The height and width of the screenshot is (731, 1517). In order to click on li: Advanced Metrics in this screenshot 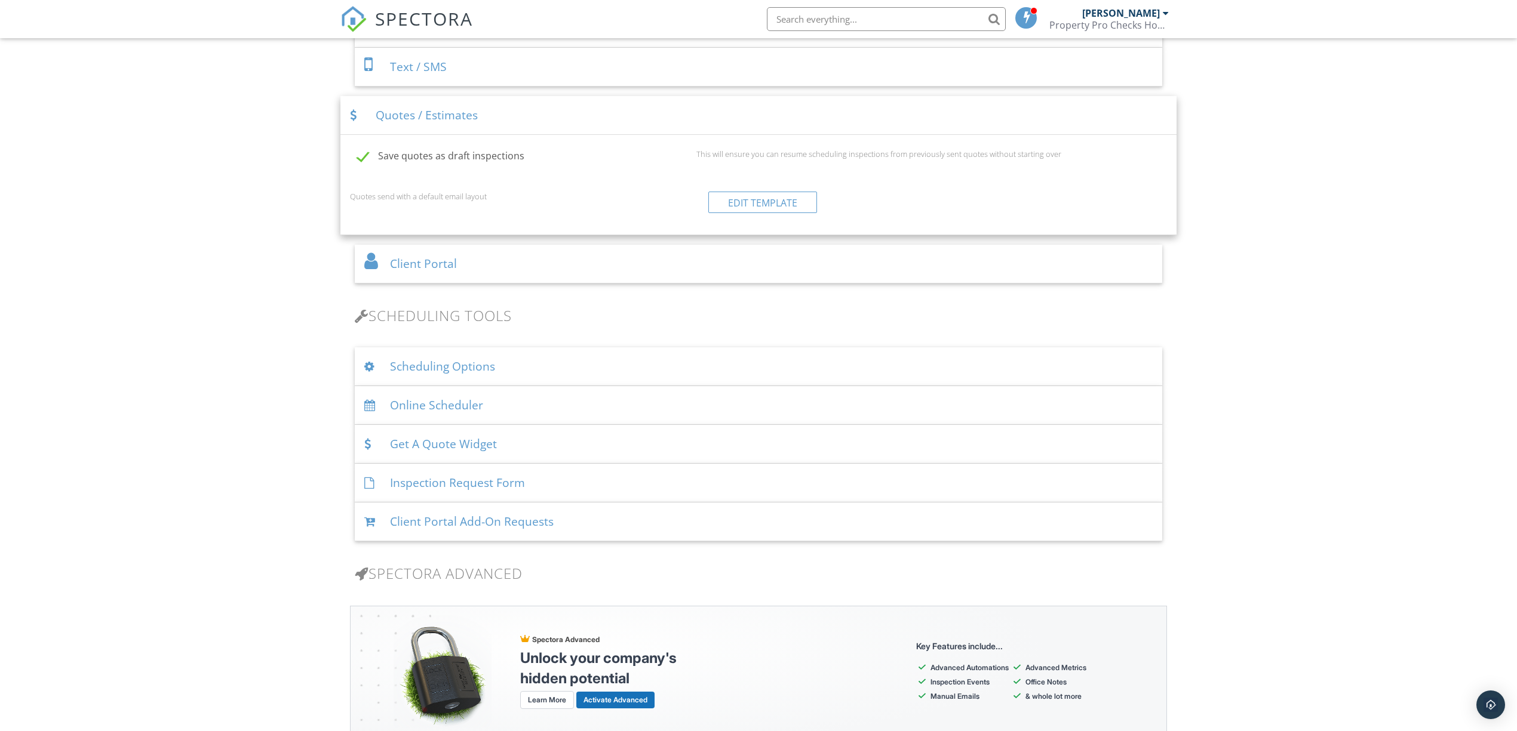, I will do `click(1064, 668)`.